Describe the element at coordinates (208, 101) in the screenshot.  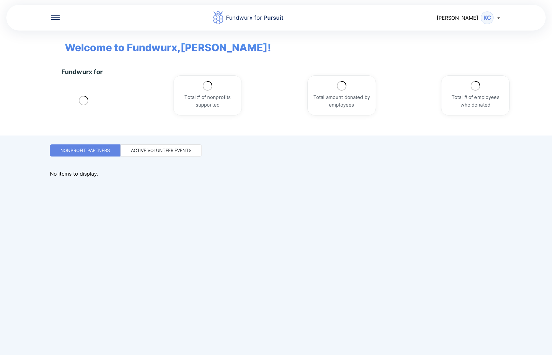
I see `div: Total # of nonprofits supported` at that location.